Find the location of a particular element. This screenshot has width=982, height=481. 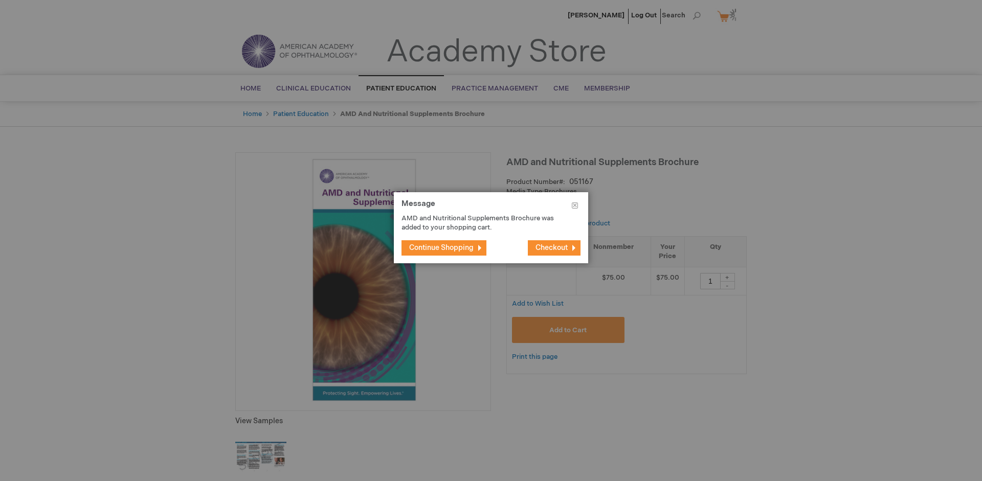

p: AMD and Nutritional Supplements Brochure was added to your shopping cart. is located at coordinates (483, 223).